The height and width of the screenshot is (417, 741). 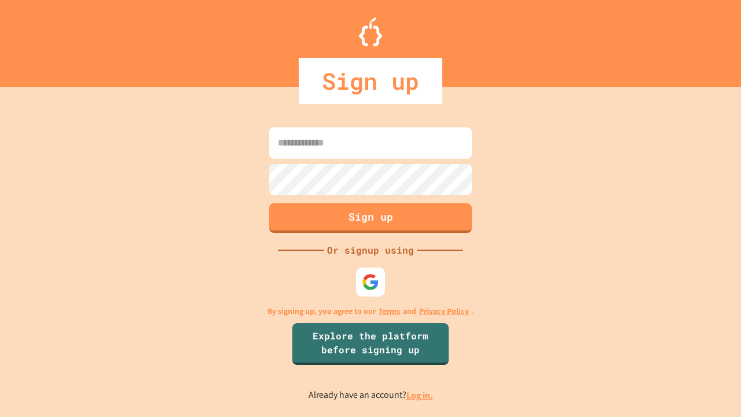 What do you see at coordinates (370, 282) in the screenshot?
I see `img: google-icon.svg` at bounding box center [370, 282].